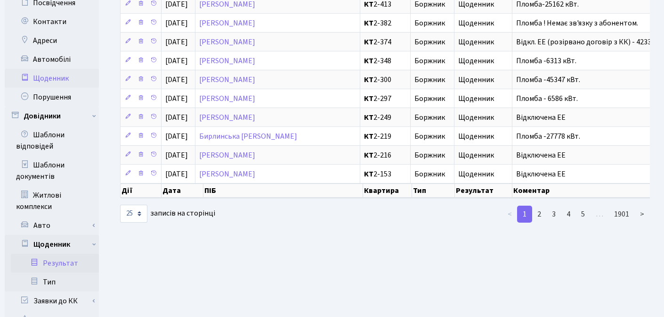 Image resolution: width=664 pixels, height=317 pixels. Describe the element at coordinates (52, 97) in the screenshot. I see `a: Порушення` at that location.